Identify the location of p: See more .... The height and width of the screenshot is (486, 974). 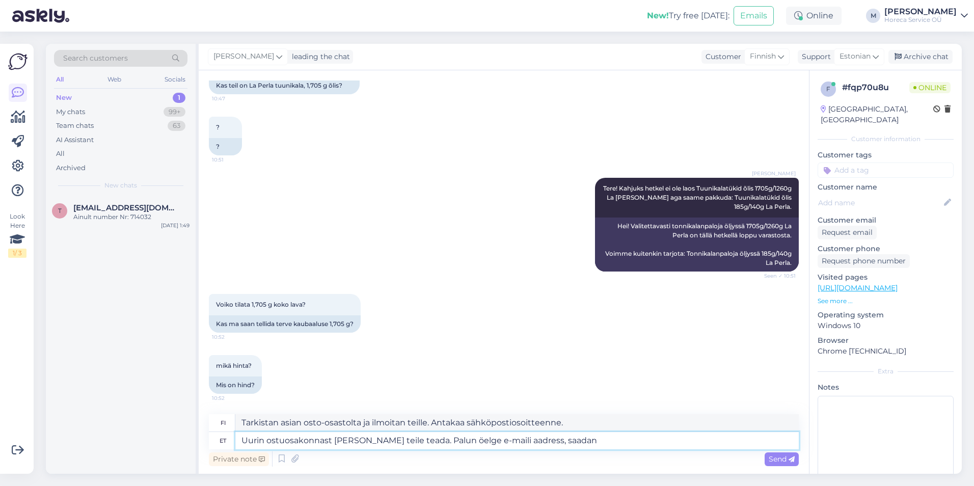
(886, 301).